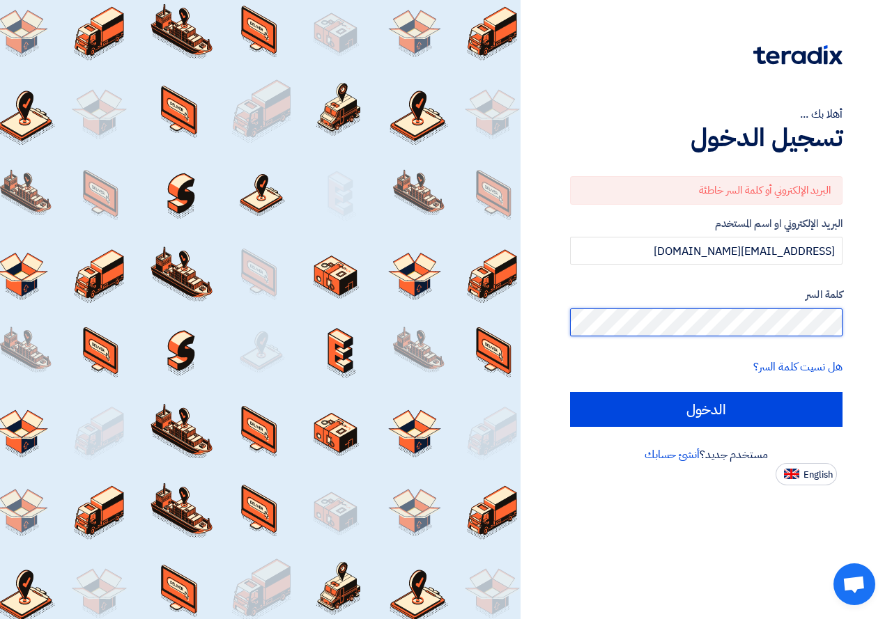  What do you see at coordinates (706, 295) in the screenshot?
I see `label: كلمة السر` at bounding box center [706, 295].